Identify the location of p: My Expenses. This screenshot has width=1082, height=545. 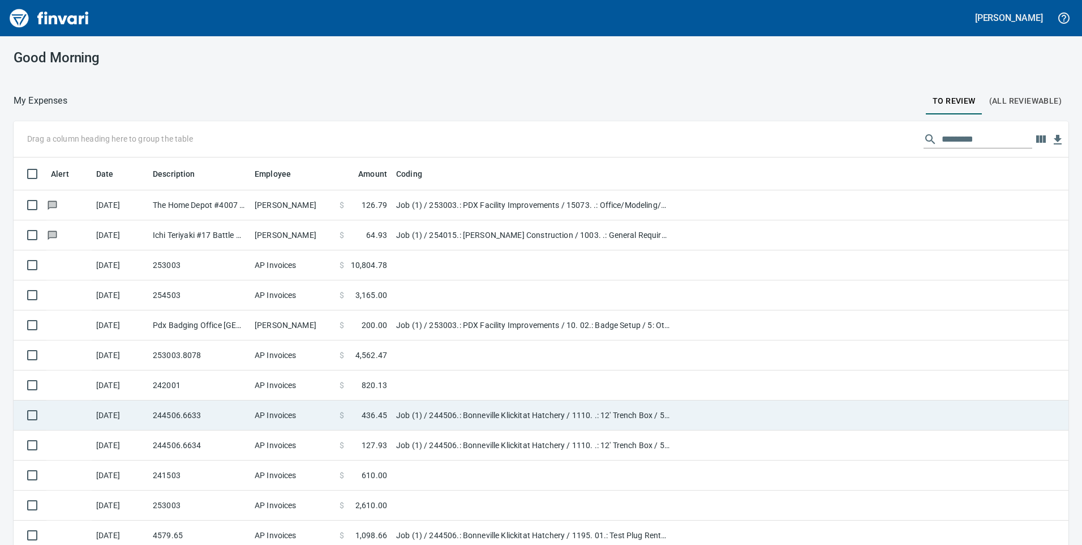
(40, 101).